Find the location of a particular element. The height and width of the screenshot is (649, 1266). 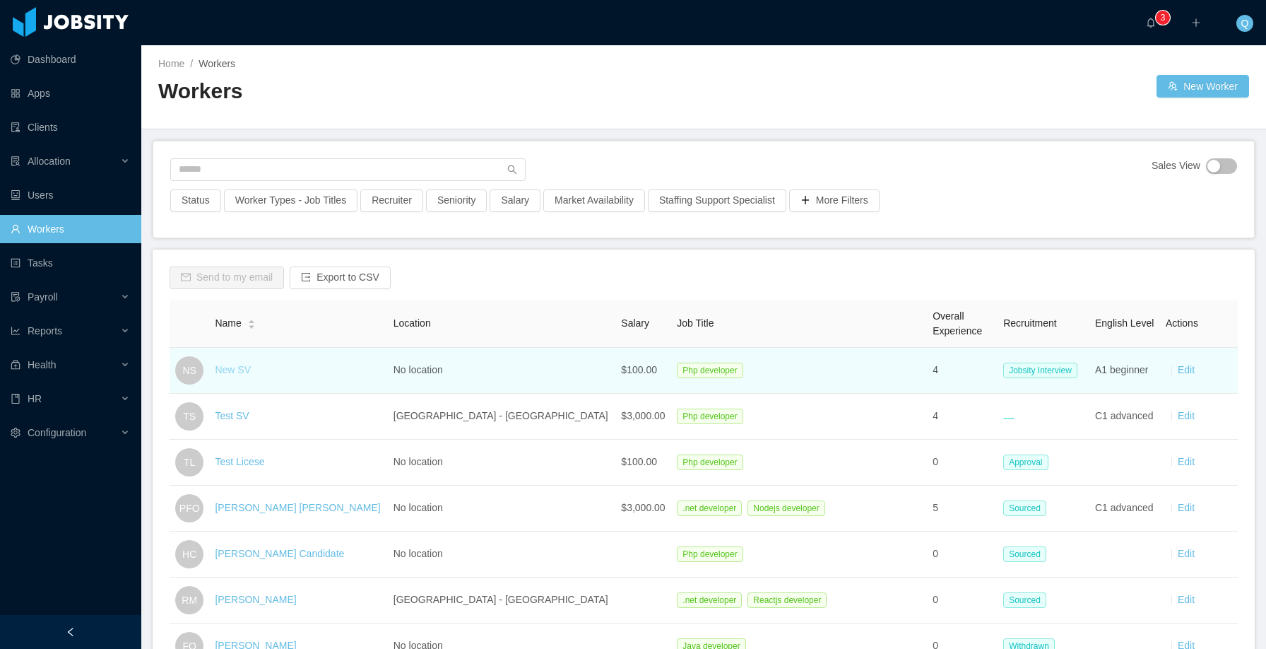

button: Status is located at coordinates (196, 201).